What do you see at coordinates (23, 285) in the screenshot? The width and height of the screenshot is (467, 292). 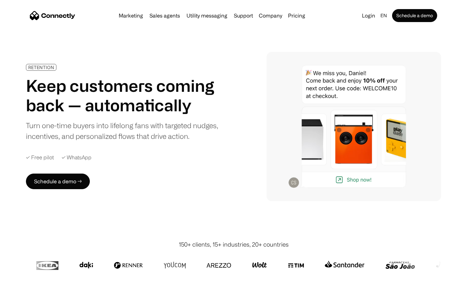 I see `aside: Language selected: English` at bounding box center [23, 285].